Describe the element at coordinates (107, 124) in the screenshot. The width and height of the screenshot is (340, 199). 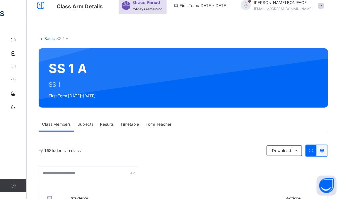
I see `span: Results` at that location.